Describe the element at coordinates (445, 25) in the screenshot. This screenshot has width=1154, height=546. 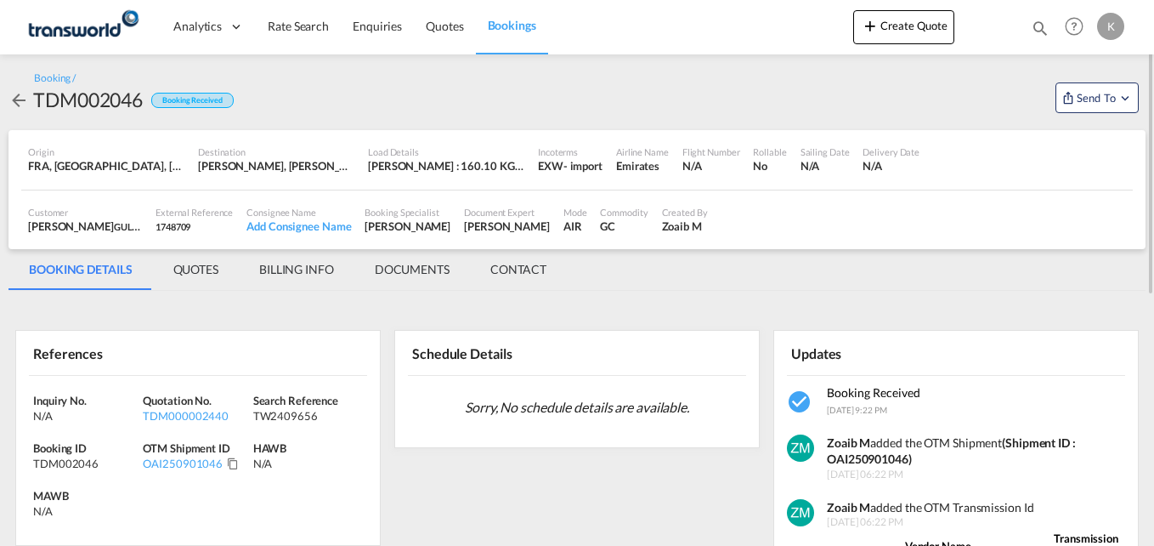
I see `span: Quotes` at that location.